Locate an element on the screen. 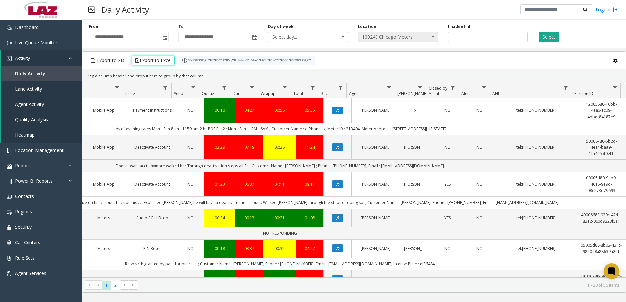  a: 11:24 is located at coordinates (310, 147).